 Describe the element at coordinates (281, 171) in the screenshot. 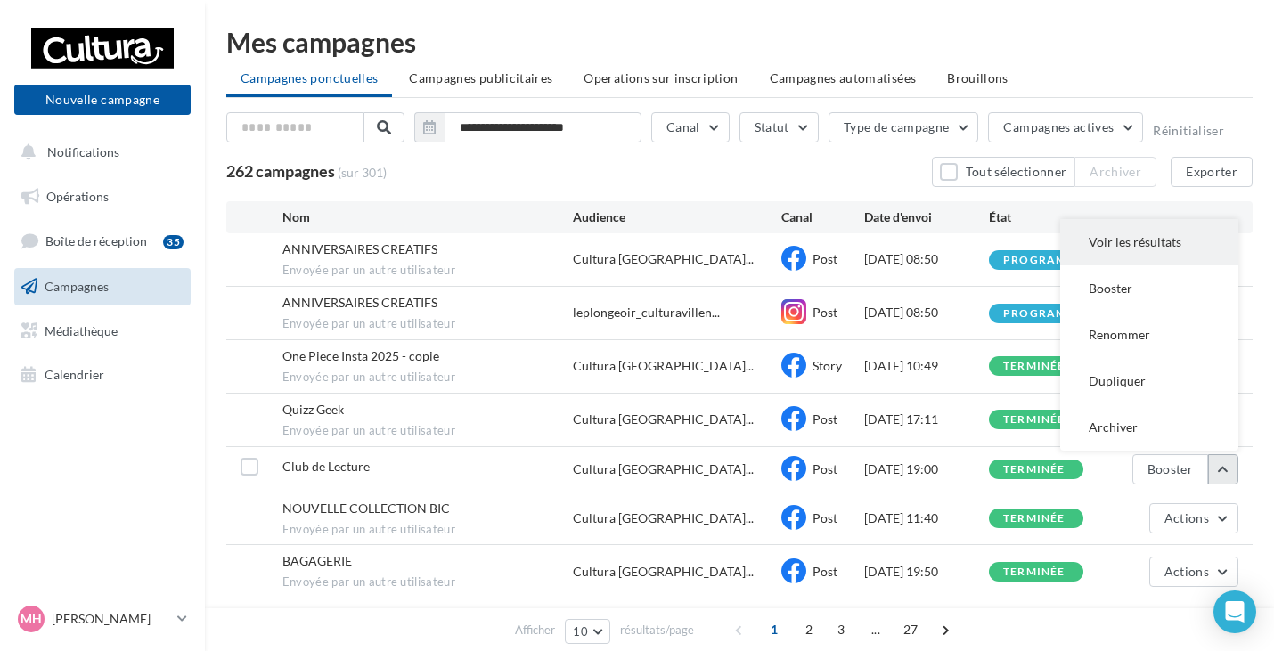

I see `span: 262 campagnes` at that location.